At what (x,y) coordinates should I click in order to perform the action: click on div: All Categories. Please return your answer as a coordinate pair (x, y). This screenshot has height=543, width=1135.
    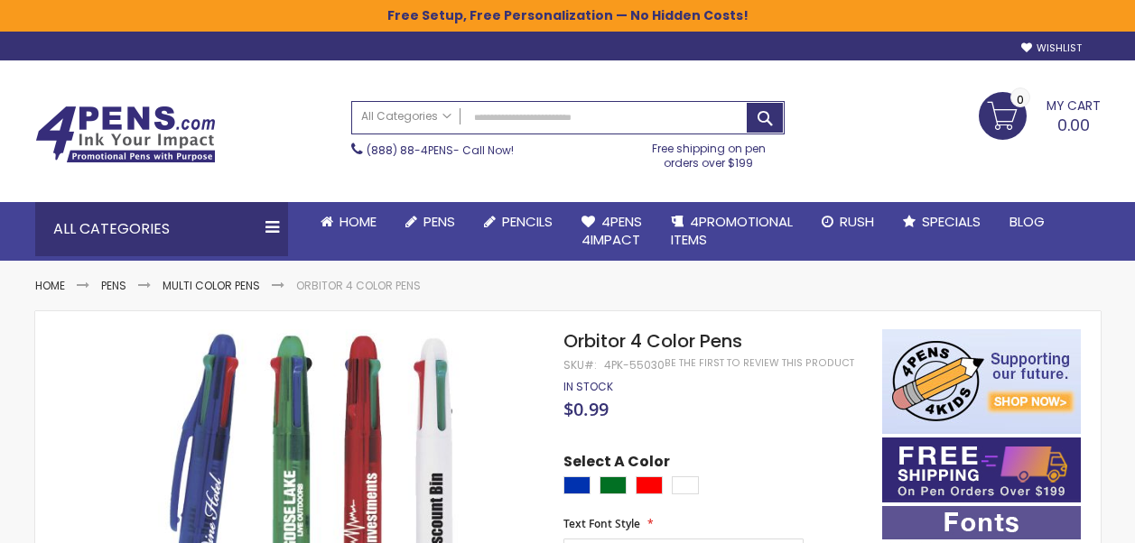
    Looking at the image, I should click on (162, 229).